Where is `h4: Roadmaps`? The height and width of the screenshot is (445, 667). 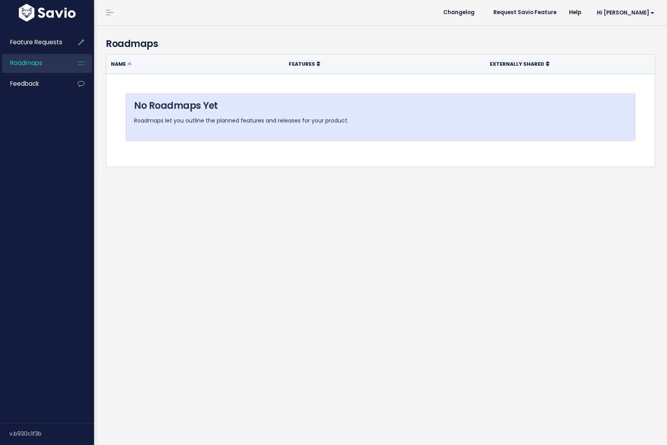
h4: Roadmaps is located at coordinates (380, 44).